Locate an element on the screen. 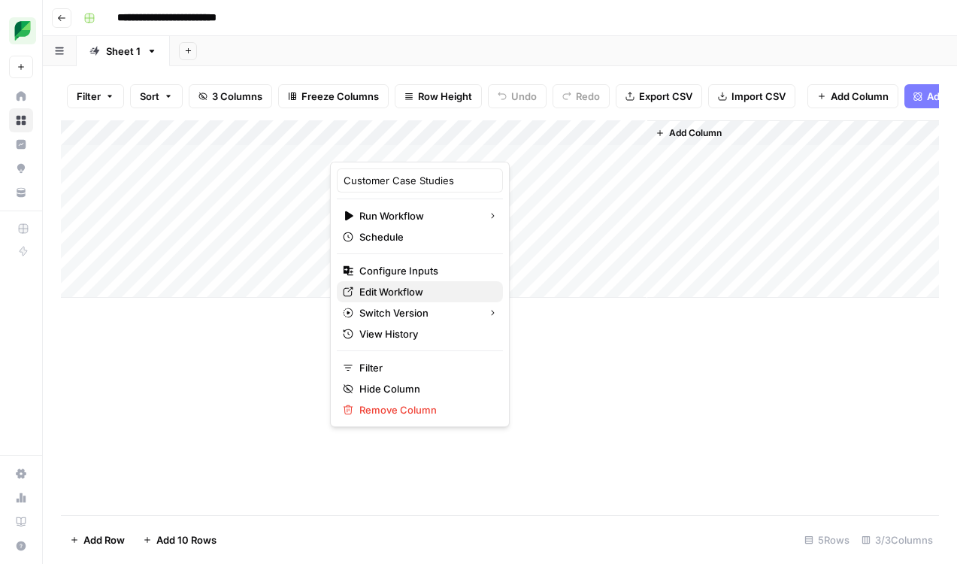  a: Your Data is located at coordinates (21, 192).